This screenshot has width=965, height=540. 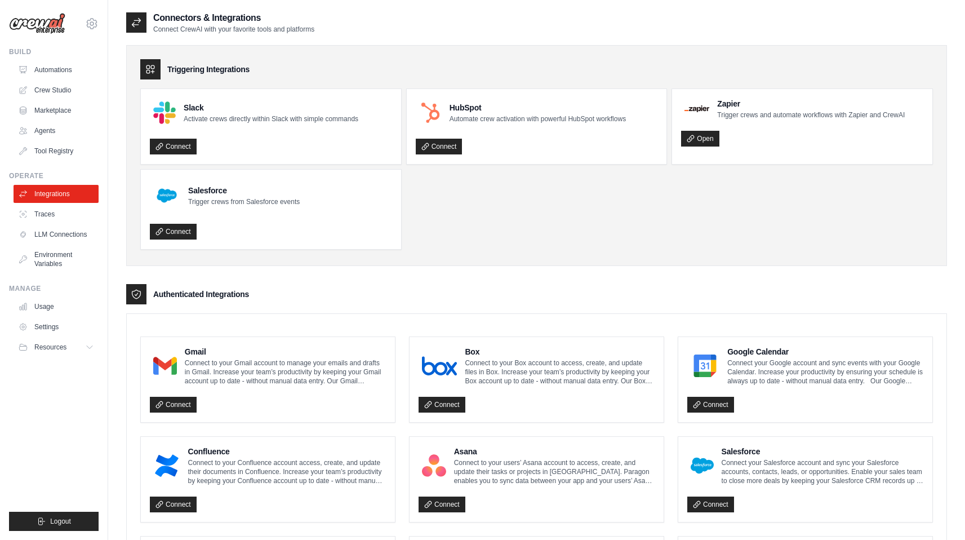 What do you see at coordinates (825, 352) in the screenshot?
I see `h4: Google Calendar` at bounding box center [825, 352].